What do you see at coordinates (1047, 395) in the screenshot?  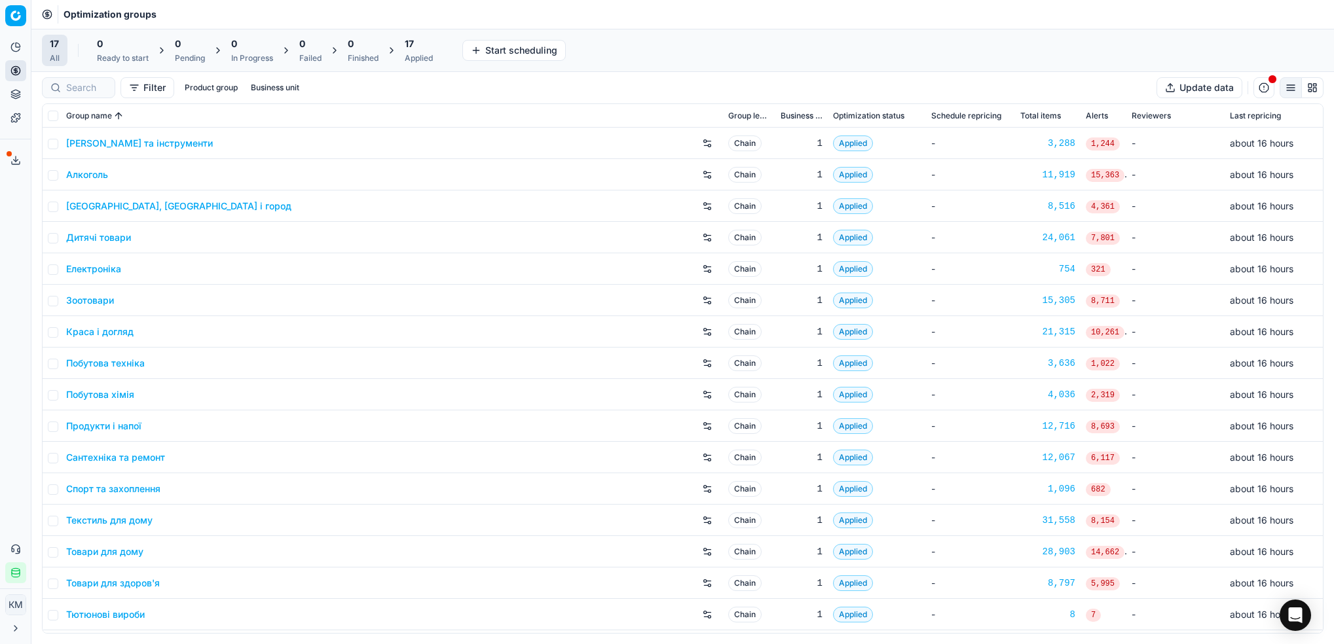 I see `div: 4,036` at bounding box center [1047, 395].